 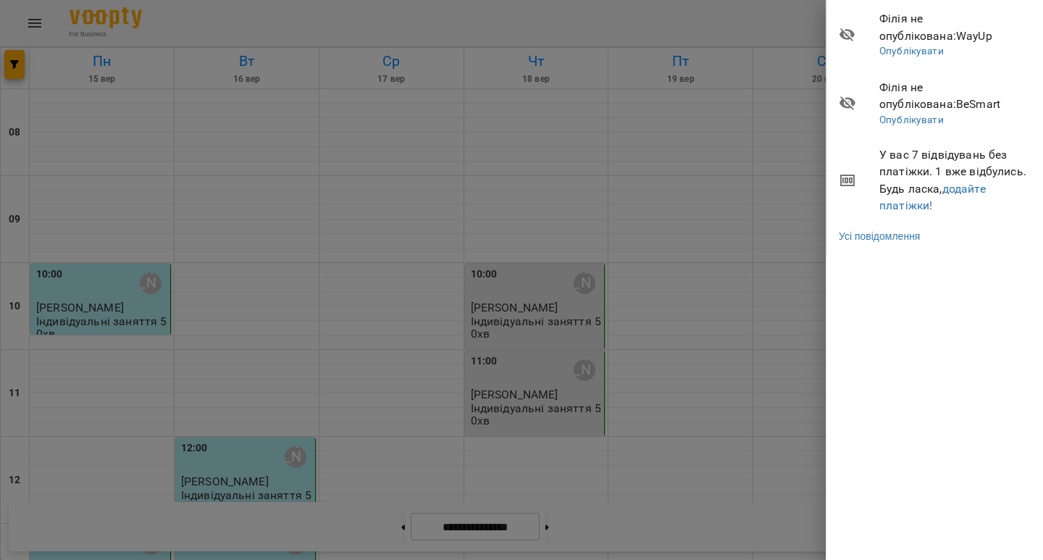 I want to click on span: У вас 7 відвідувань без платіжки. 1 вже відбулись. Будь ласка,, so click(x=955, y=180).